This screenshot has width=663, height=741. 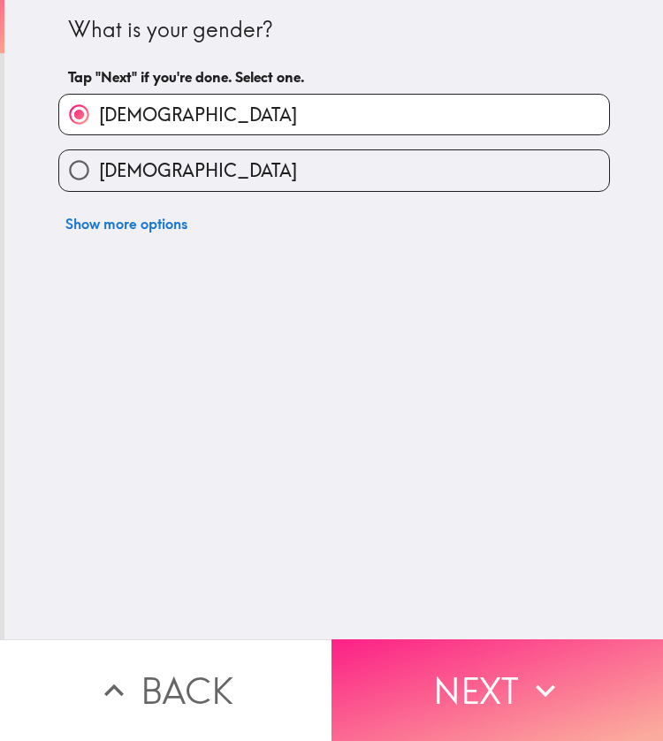 I want to click on div: What is your gender?, so click(x=334, y=30).